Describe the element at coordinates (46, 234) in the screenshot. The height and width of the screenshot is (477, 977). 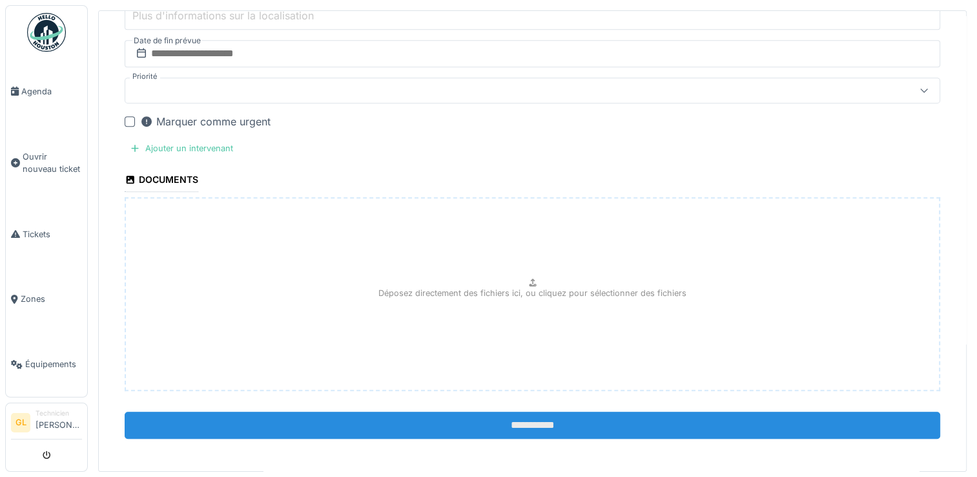
I see `a: Tickets` at that location.